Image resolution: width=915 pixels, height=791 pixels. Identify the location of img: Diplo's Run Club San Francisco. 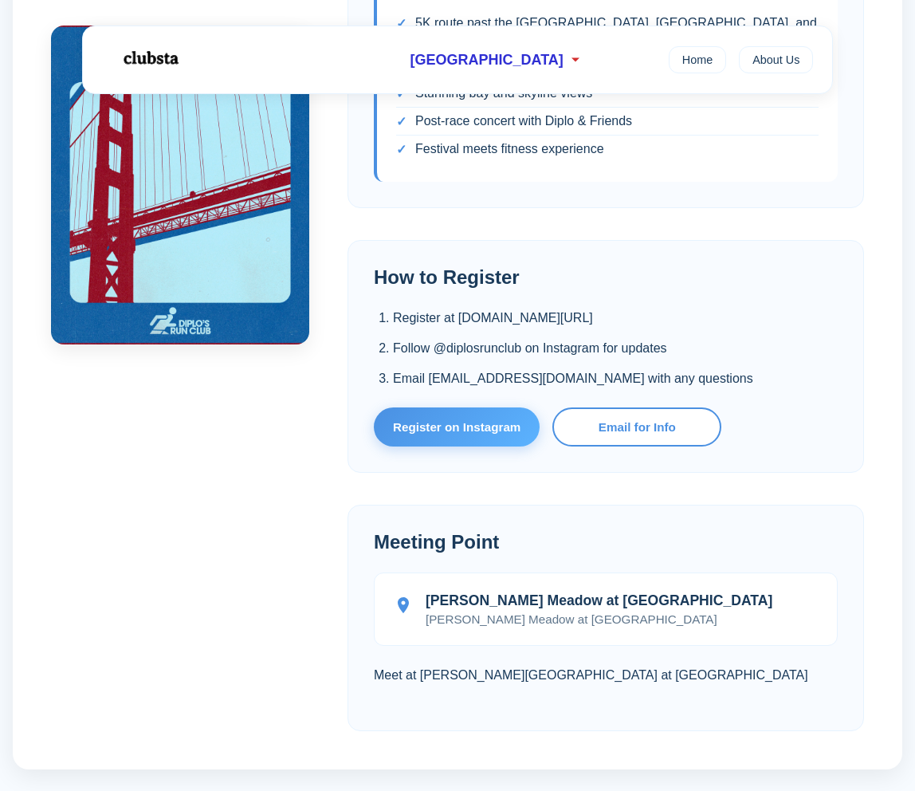
(180, 185).